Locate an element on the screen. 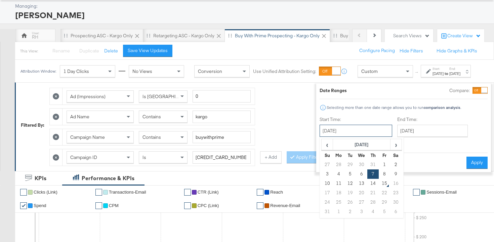 Image resolution: width=494 pixels, height=242 pixels. span: Campaign ID is located at coordinates (84, 157).